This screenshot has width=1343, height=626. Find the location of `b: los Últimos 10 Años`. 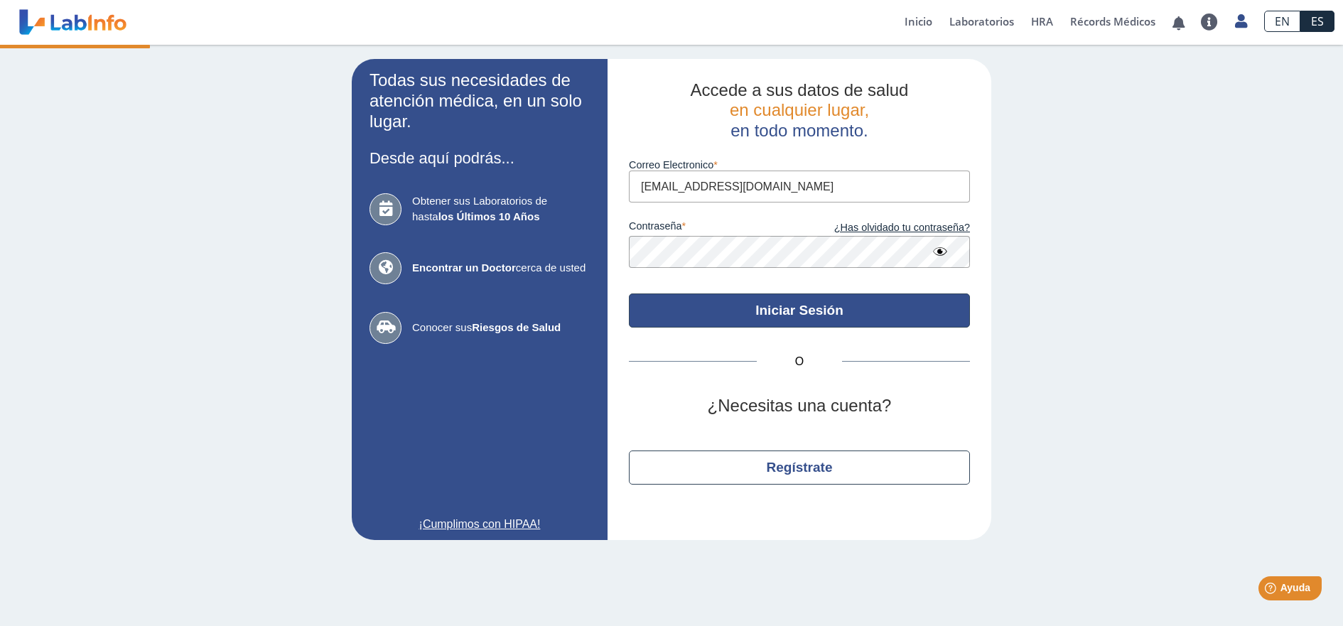

b: los Últimos 10 Años is located at coordinates (489, 216).